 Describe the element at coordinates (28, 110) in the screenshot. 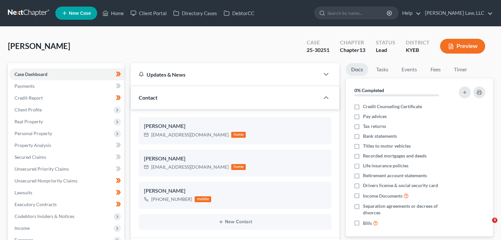

I see `span: Client Profile` at that location.